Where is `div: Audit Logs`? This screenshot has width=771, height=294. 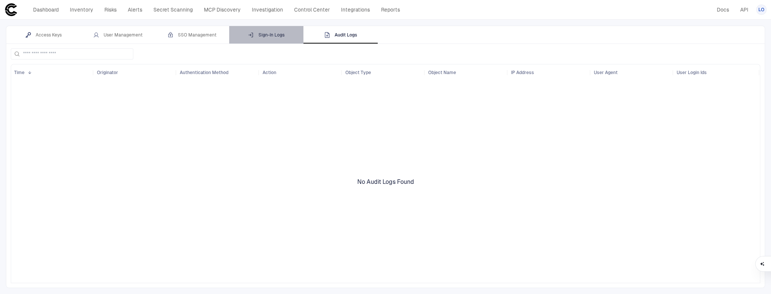 div: Audit Logs is located at coordinates (341, 35).